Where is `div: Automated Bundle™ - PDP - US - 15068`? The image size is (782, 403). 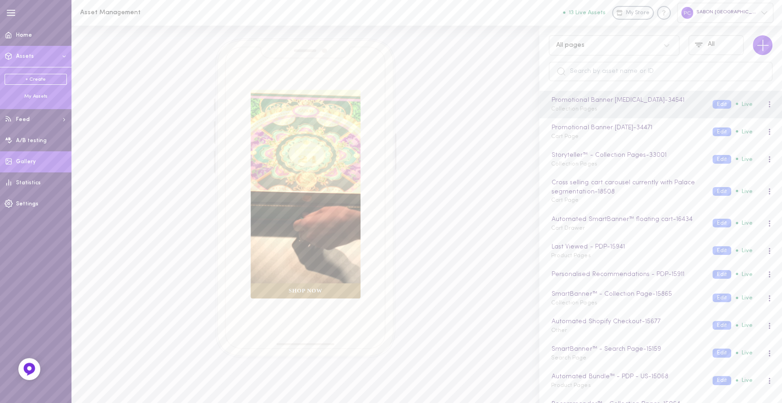
div: Automated Bundle™ - PDP - US - 15068 is located at coordinates (627, 377).